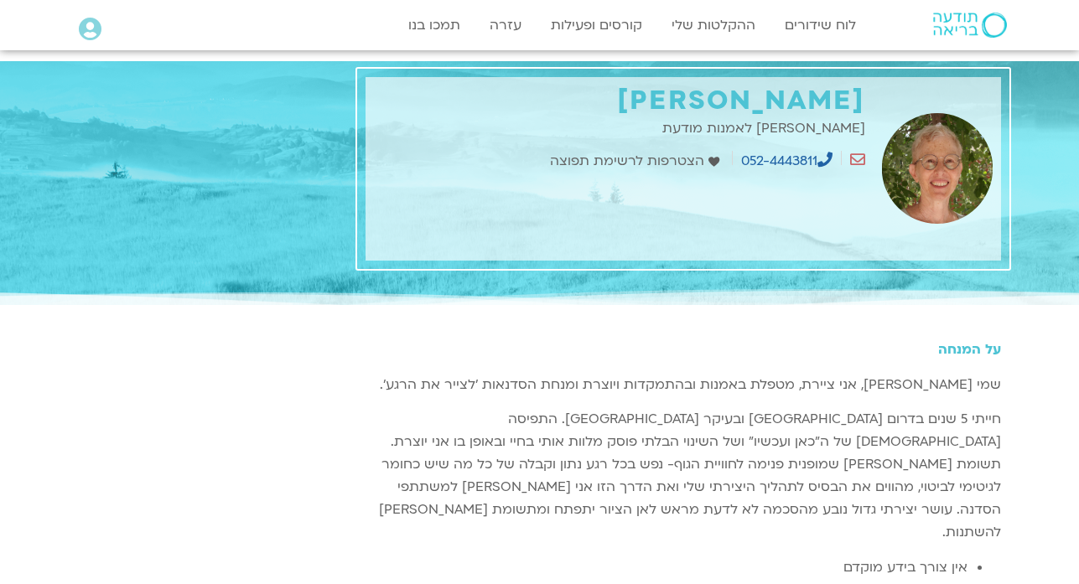 The width and height of the screenshot is (1079, 584). What do you see at coordinates (629, 161) in the screenshot?
I see `span: הצטרפות לרשימת תפוצה` at bounding box center [629, 161].